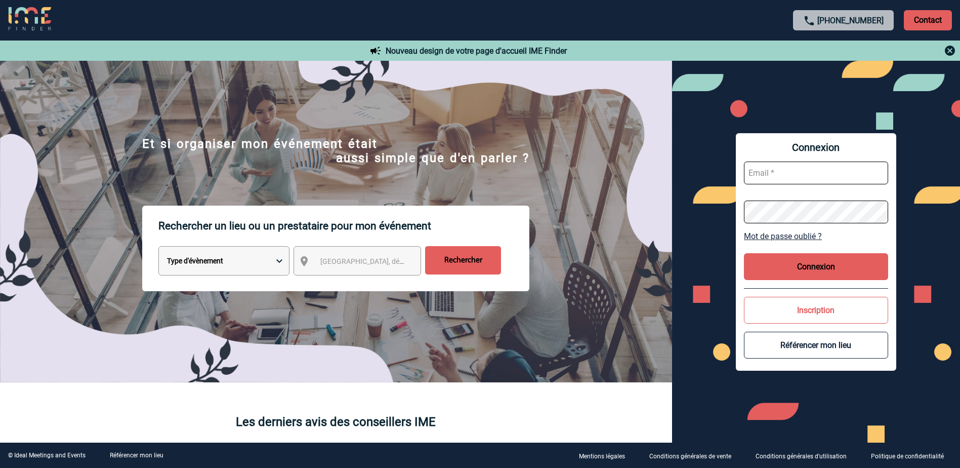 This screenshot has width=960, height=468. What do you see at coordinates (691, 456) in the screenshot?
I see `p: Conditions générales de vente` at bounding box center [691, 456].